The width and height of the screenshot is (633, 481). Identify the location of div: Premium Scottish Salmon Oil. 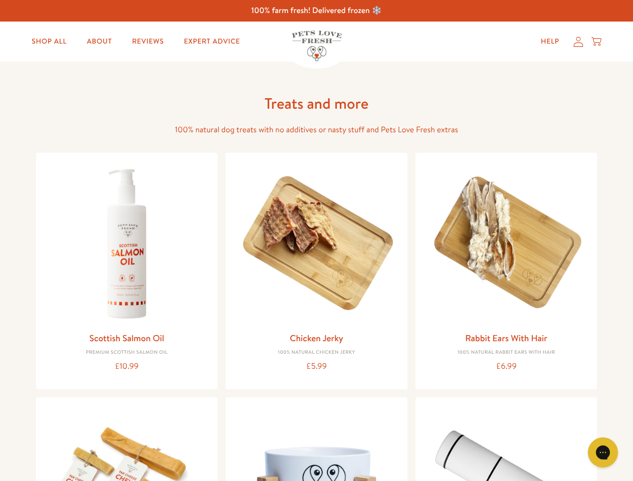
(127, 353).